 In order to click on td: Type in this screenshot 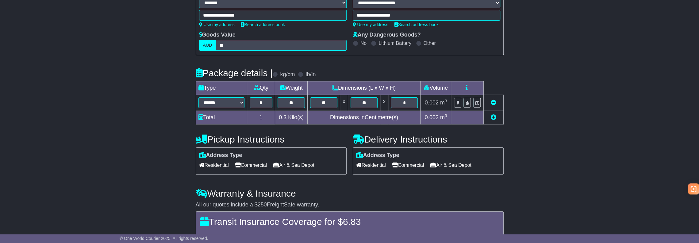, I will do `click(221, 88)`.